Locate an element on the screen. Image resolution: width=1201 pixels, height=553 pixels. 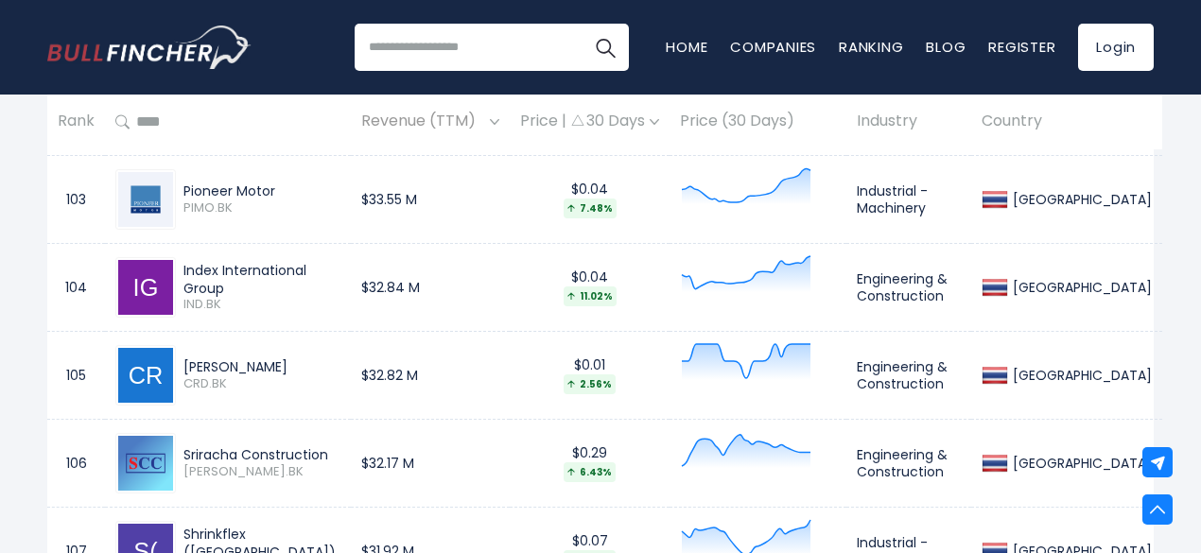
div: $0.29 is located at coordinates (589, 463).